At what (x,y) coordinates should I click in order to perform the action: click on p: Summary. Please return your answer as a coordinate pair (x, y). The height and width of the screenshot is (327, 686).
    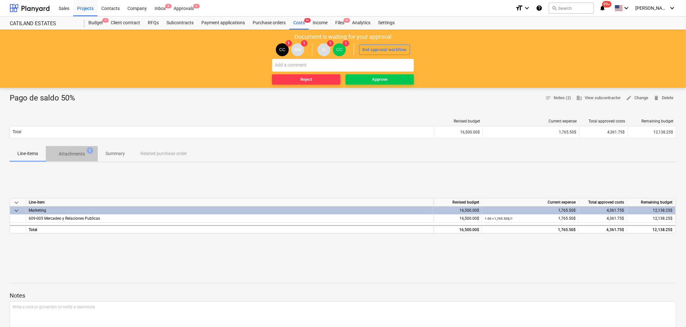
    Looking at the image, I should click on (115, 153).